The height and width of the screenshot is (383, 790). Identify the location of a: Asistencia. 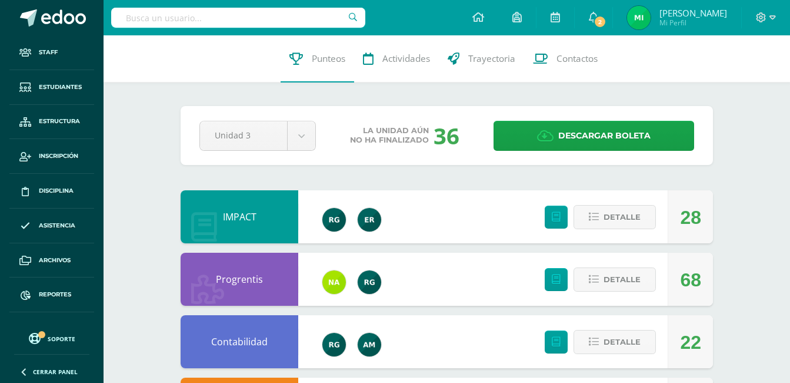
(52, 225).